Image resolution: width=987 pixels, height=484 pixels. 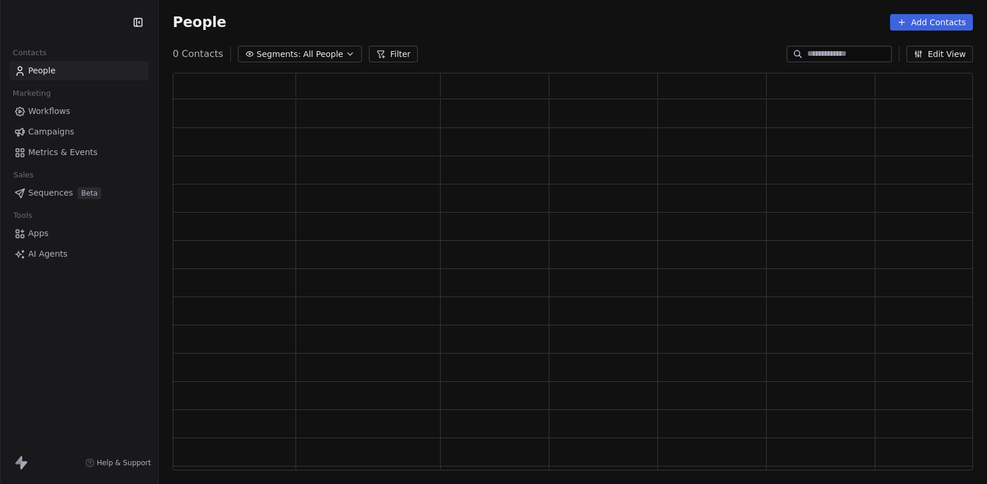 I want to click on button: Filter, so click(x=393, y=54).